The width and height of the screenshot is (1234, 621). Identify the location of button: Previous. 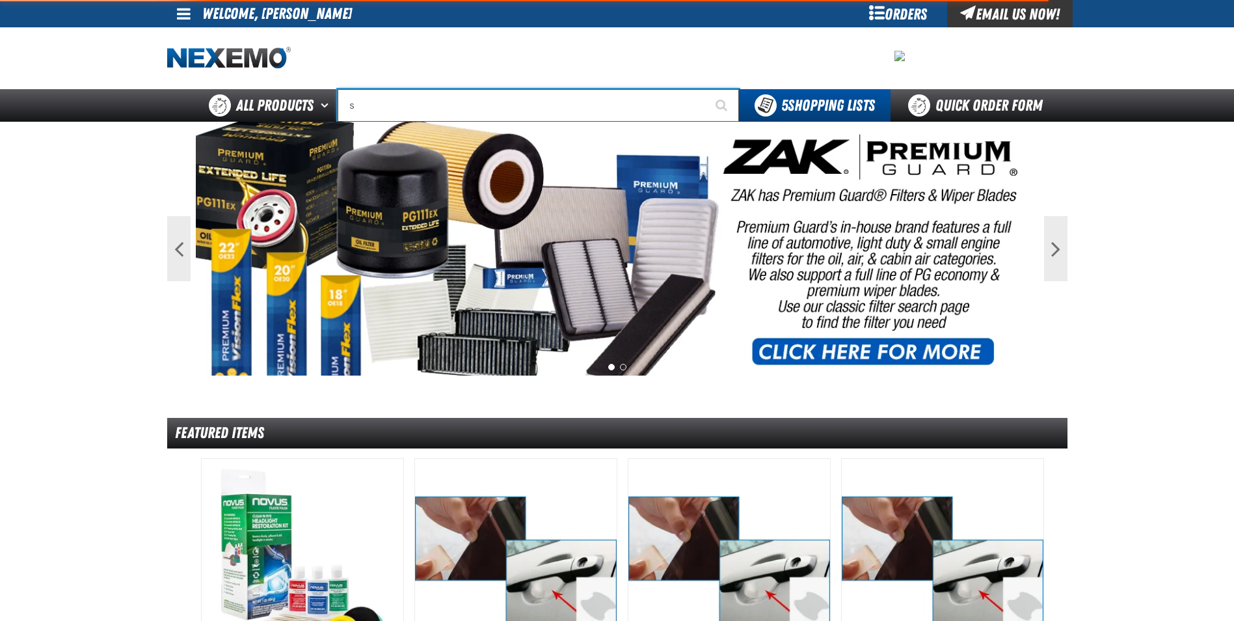
(179, 248).